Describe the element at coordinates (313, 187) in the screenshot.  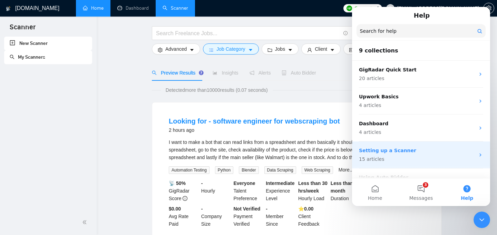
I see `b: Less than 30 hrs/week` at that location.